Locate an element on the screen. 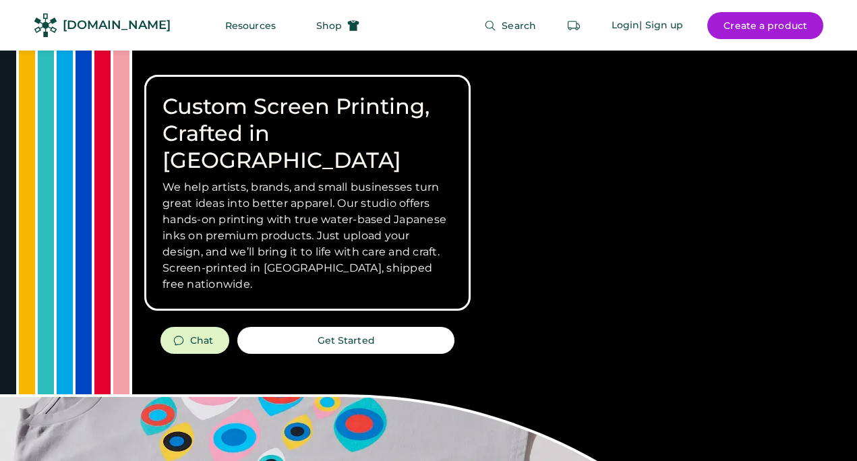  button: Retrieve an order is located at coordinates (573, 26).